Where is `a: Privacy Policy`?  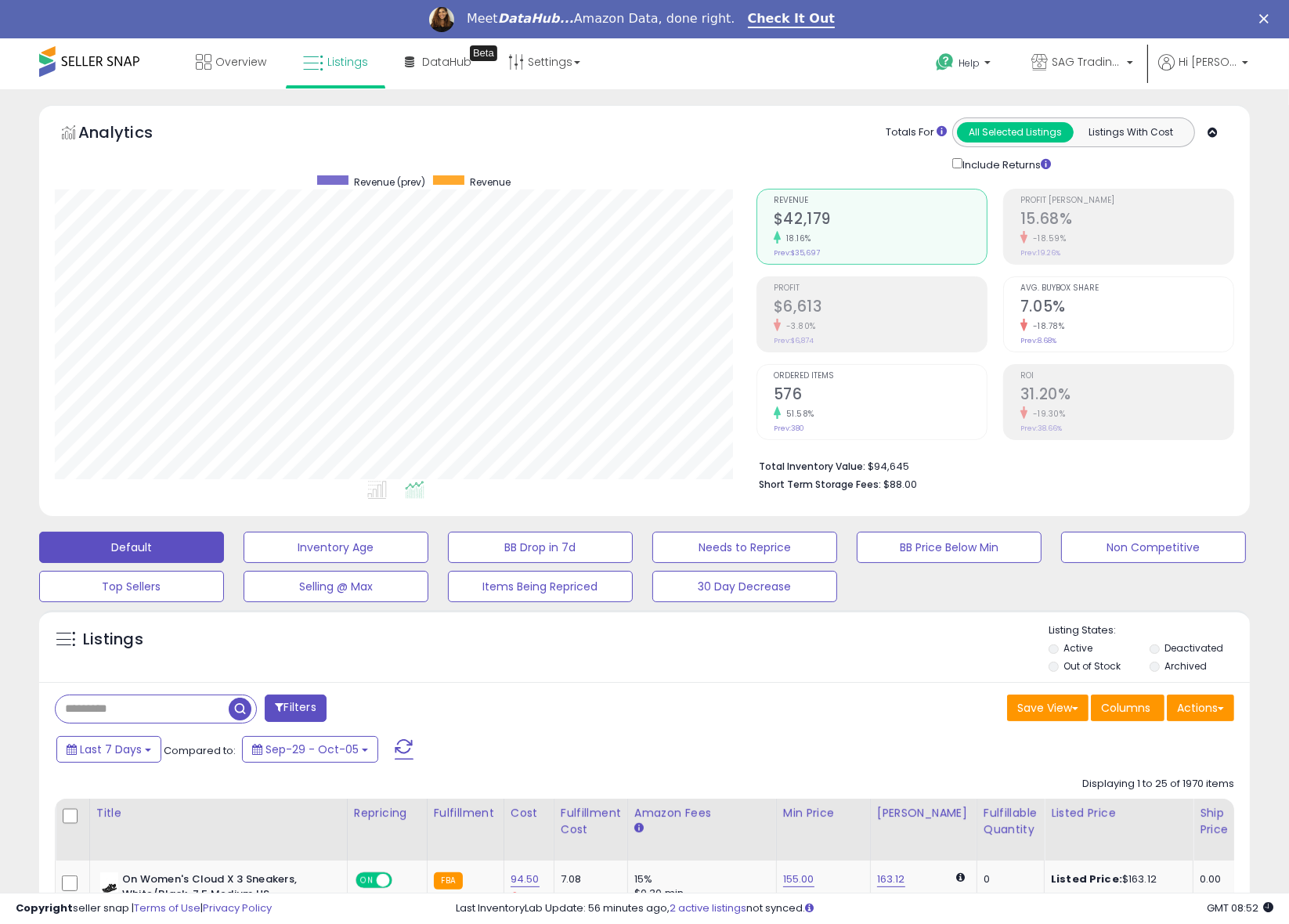 a: Privacy Policy is located at coordinates (238, 907).